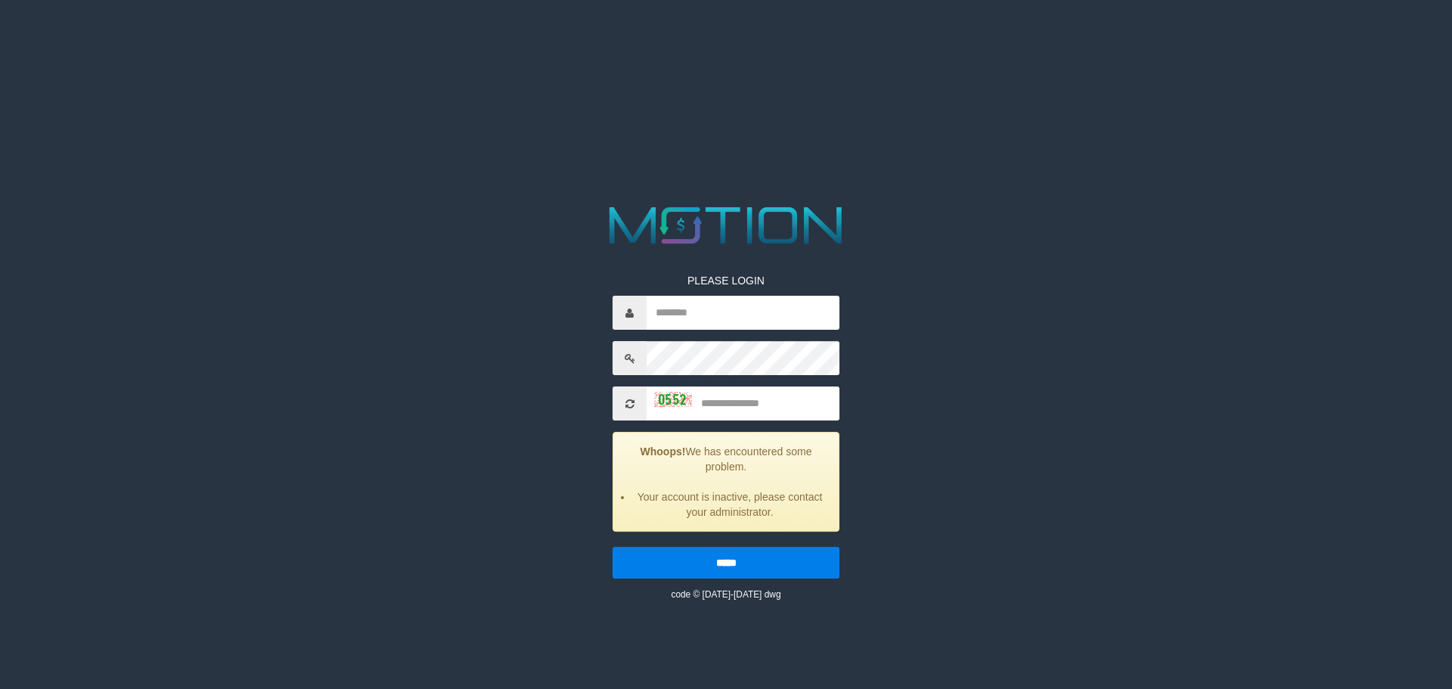 Image resolution: width=1452 pixels, height=689 pixels. What do you see at coordinates (673, 399) in the screenshot?
I see `img: captcha` at bounding box center [673, 399].